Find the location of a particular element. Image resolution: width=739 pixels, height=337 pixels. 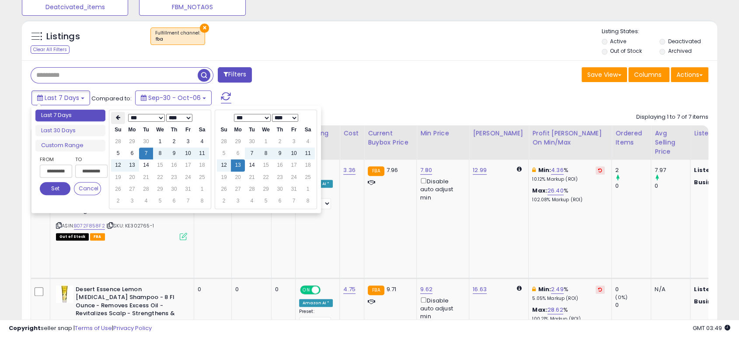

li: Last 30 Days is located at coordinates (70, 131).